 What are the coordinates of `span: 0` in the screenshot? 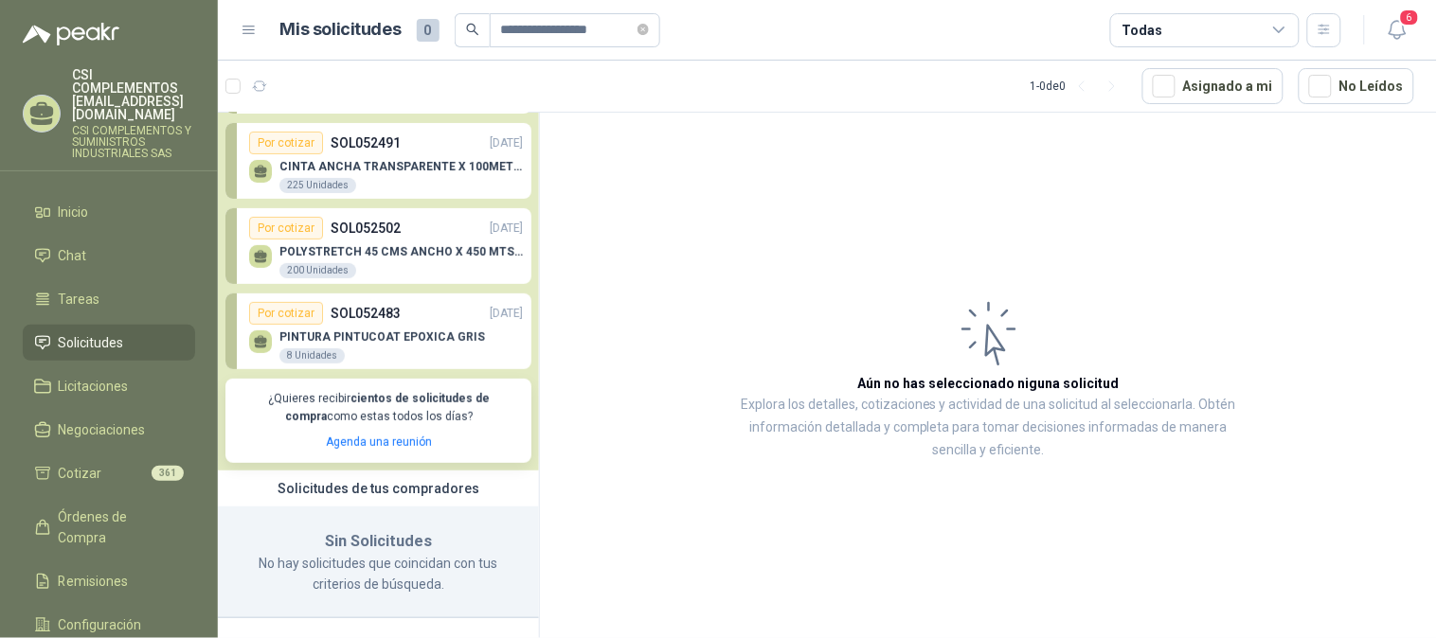 It's located at (428, 30).